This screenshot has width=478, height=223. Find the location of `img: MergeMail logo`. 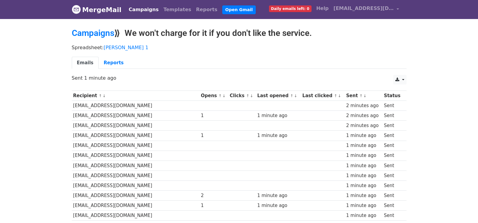

img: MergeMail logo is located at coordinates (76, 9).